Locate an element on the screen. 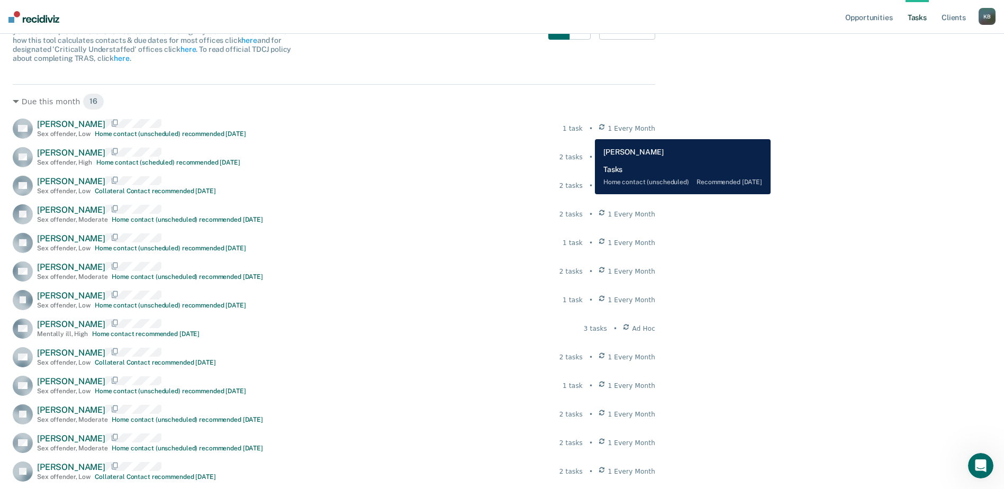 This screenshot has width=1004, height=489. div: K B is located at coordinates (987, 16).